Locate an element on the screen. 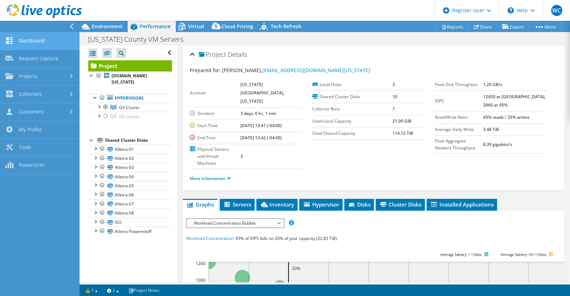  a: Alletra-06 is located at coordinates (130, 195).